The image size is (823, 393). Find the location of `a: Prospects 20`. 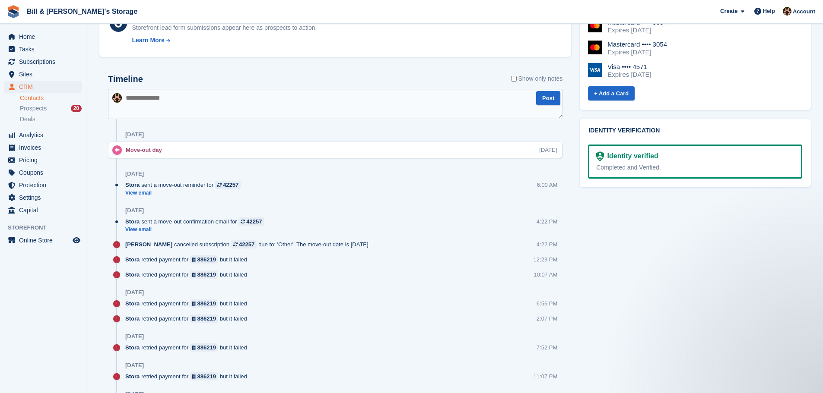

a: Prospects 20 is located at coordinates (51, 108).